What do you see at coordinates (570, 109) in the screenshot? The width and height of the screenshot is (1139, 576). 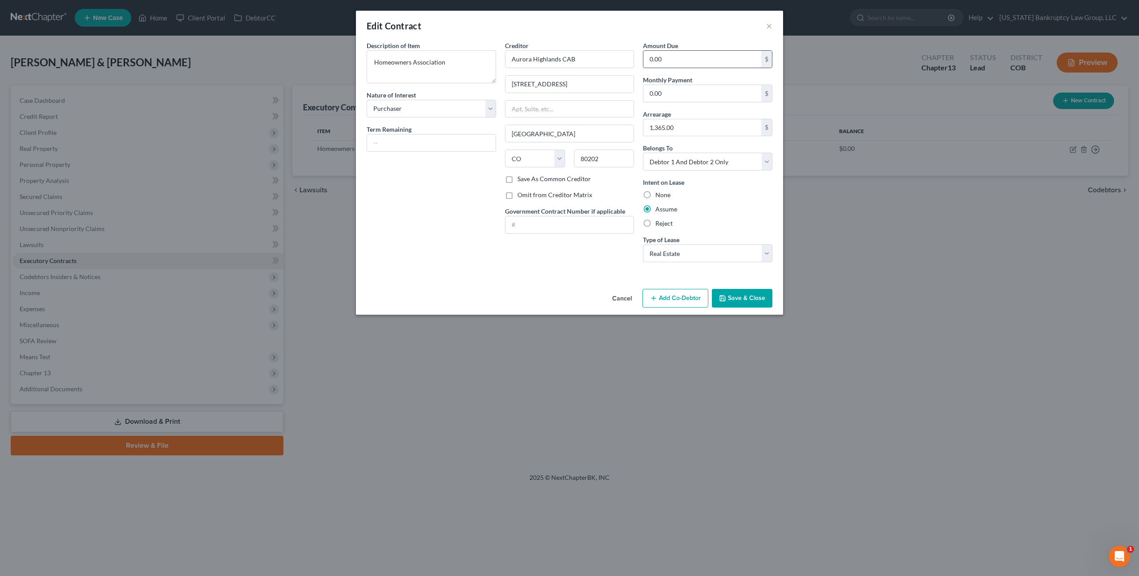 I see `input: Apt, Suite, etc...` at bounding box center [570, 109].